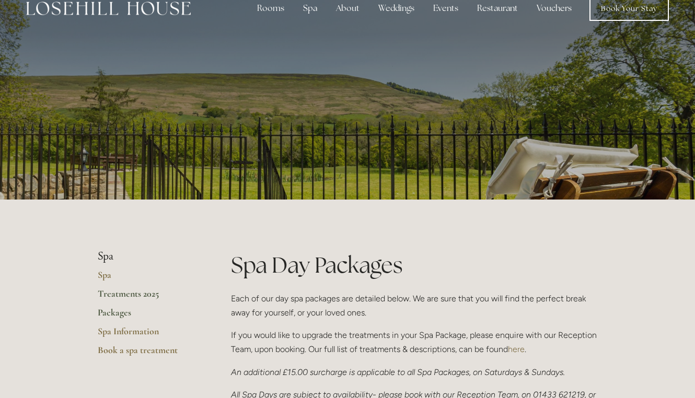 The height and width of the screenshot is (398, 695). Describe the element at coordinates (108, 8) in the screenshot. I see `img: Losehill House` at that location.